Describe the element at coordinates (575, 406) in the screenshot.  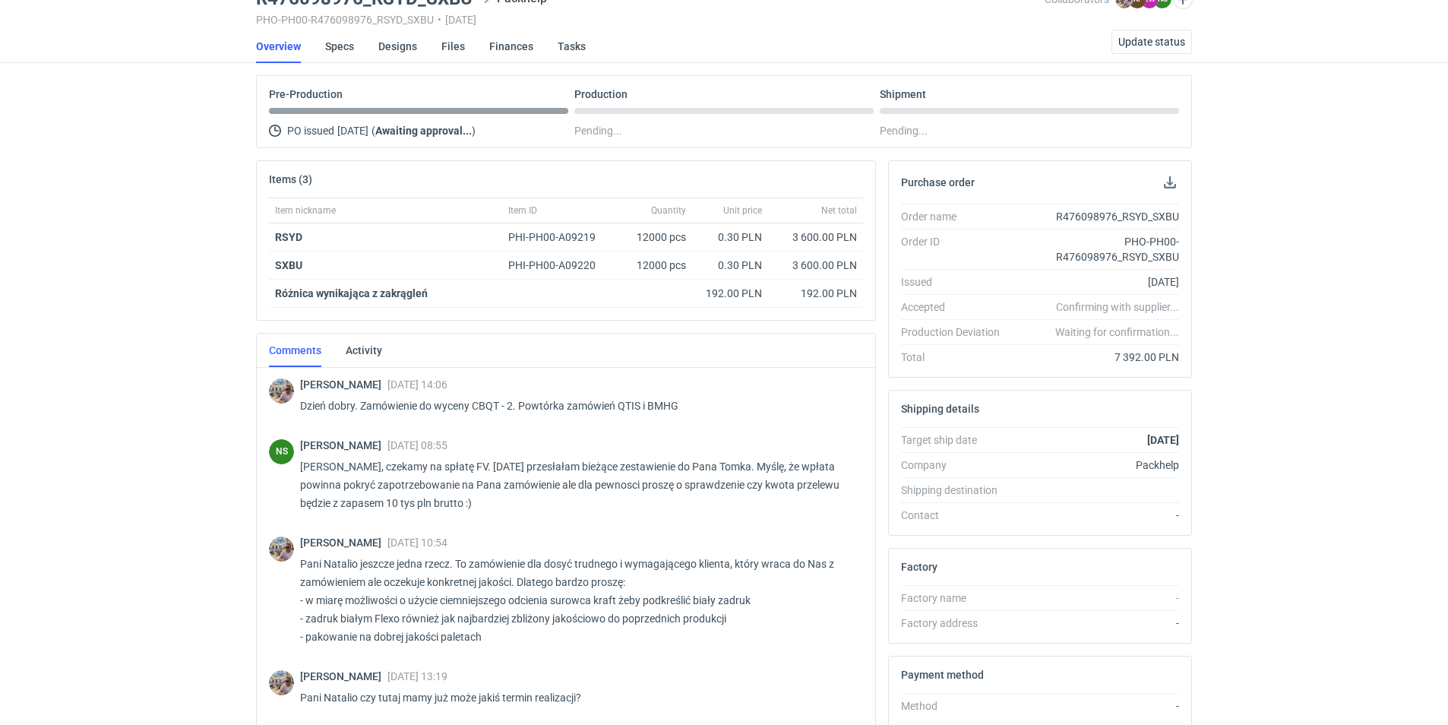
I see `p: Dzień dobry. Zamówienie do wyceny CBQT - 2. Powtórka zamówień QTIS i BMHG` at that location.